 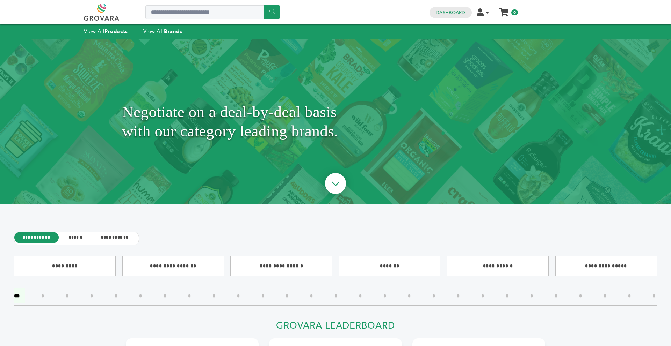 What do you see at coordinates (212, 12) in the screenshot?
I see `input: Search a product or brand...` at bounding box center [212, 12].